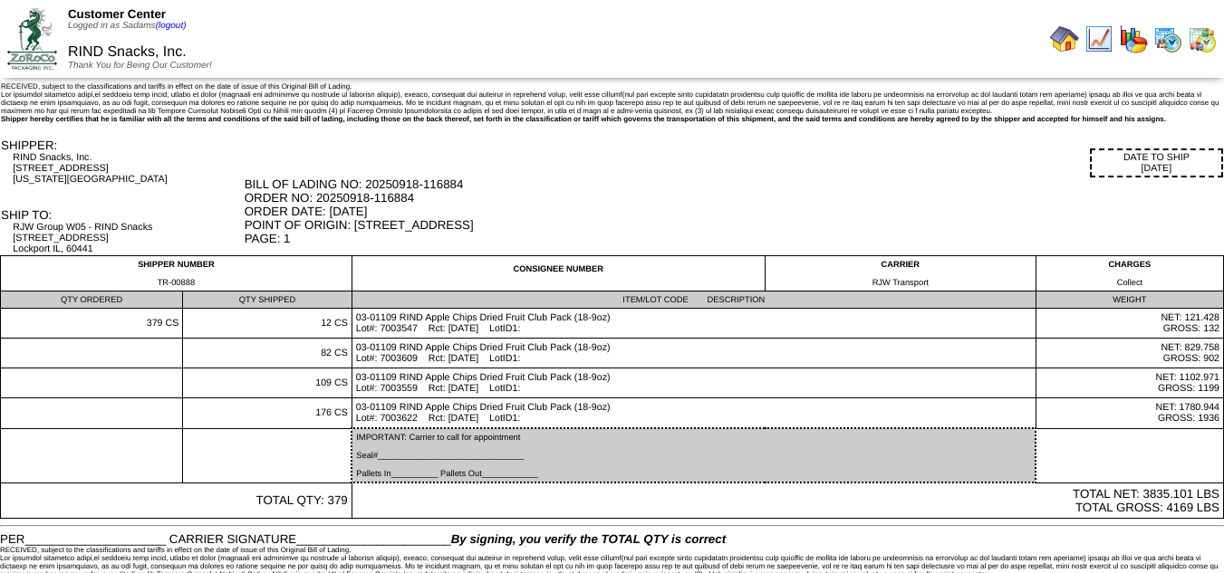 The height and width of the screenshot is (573, 1224). What do you see at coordinates (176, 283) in the screenshot?
I see `div: TR-00888` at bounding box center [176, 283].